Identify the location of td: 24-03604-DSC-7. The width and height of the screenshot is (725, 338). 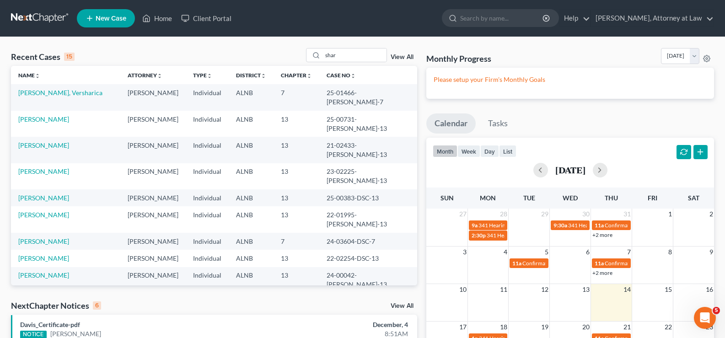
(368, 241).